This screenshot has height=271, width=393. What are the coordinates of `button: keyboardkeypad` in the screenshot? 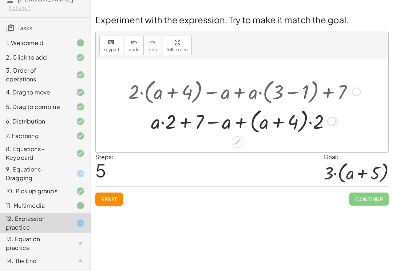 It's located at (111, 45).